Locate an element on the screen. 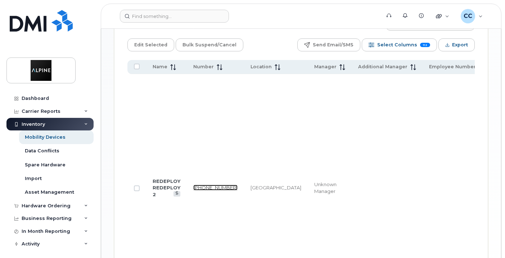  span: Location is located at coordinates (261, 67).